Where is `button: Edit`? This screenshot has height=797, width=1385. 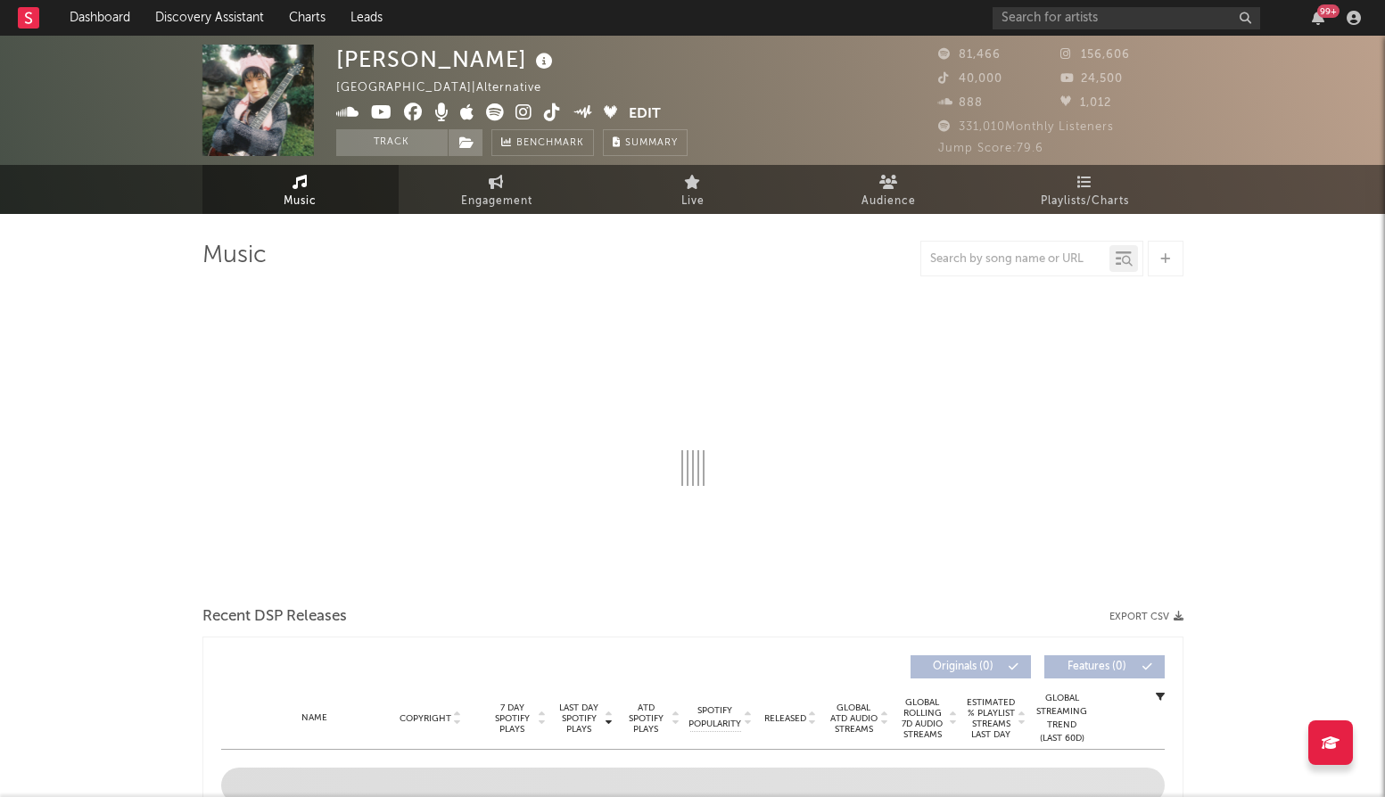
button: Edit is located at coordinates (645, 114).